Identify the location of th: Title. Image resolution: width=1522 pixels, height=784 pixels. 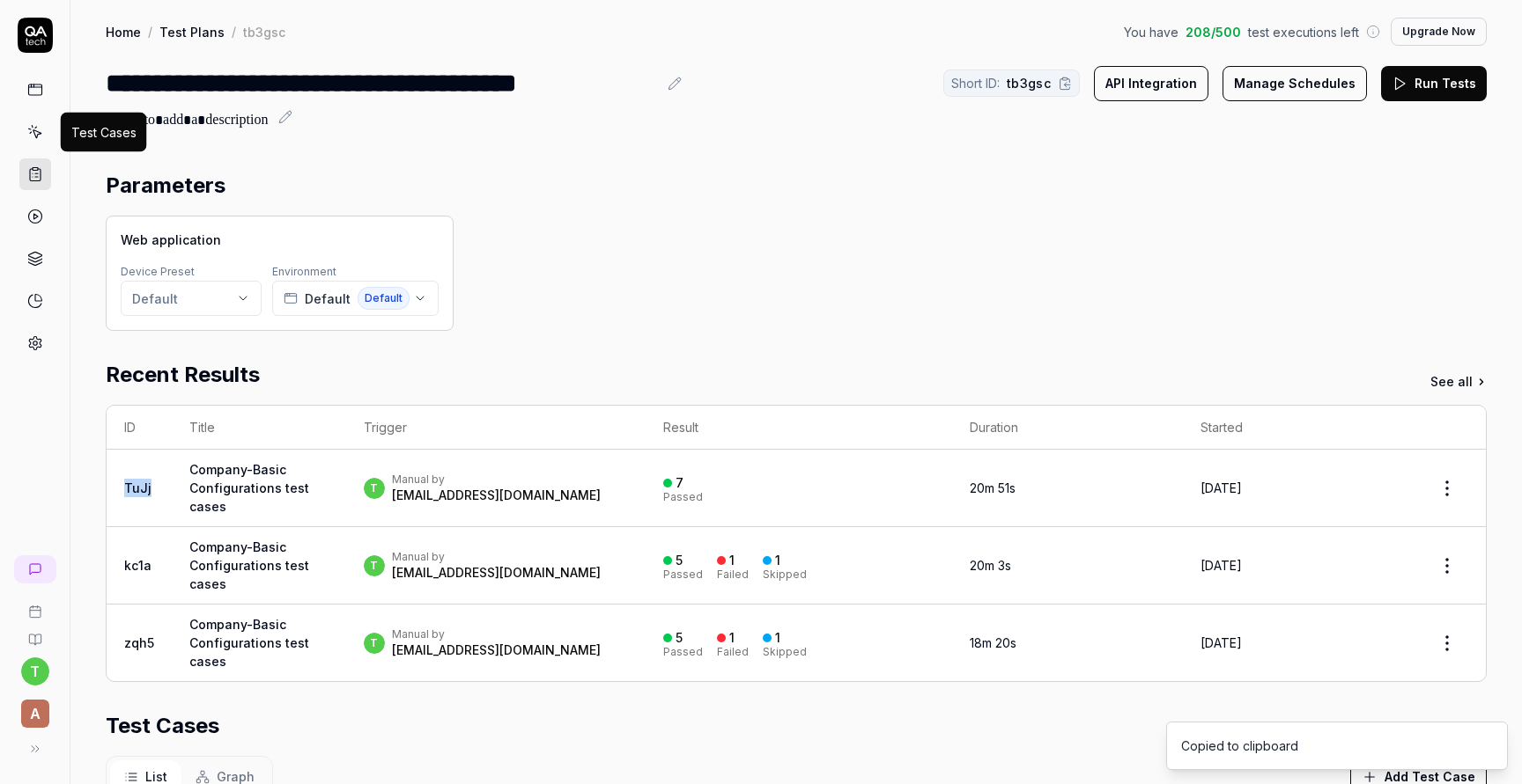
(258, 428).